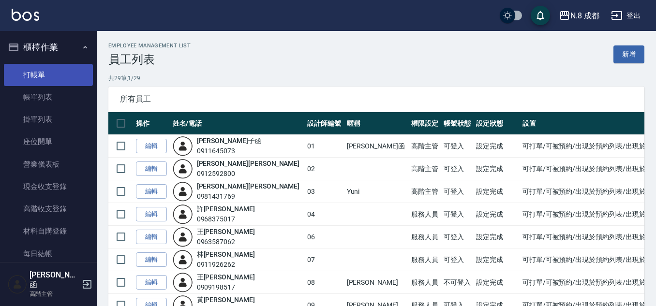  I want to click on td: Yuni, so click(377, 192).